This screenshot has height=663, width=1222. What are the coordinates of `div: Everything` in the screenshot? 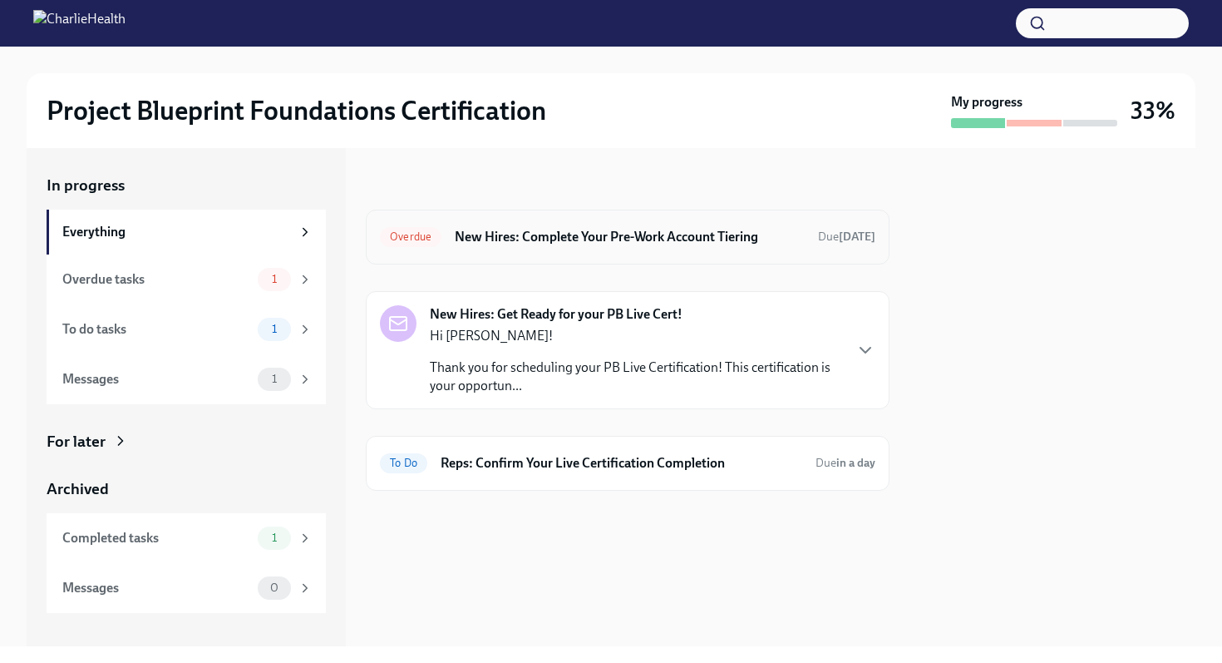 It's located at (176, 232).